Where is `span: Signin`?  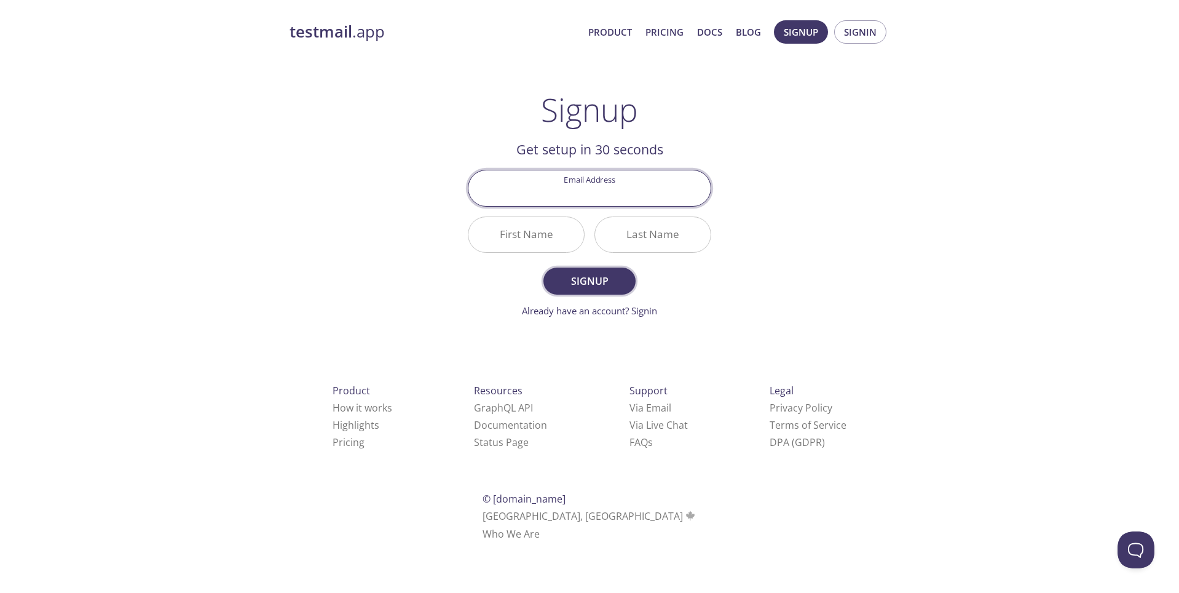 span: Signin is located at coordinates (860, 32).